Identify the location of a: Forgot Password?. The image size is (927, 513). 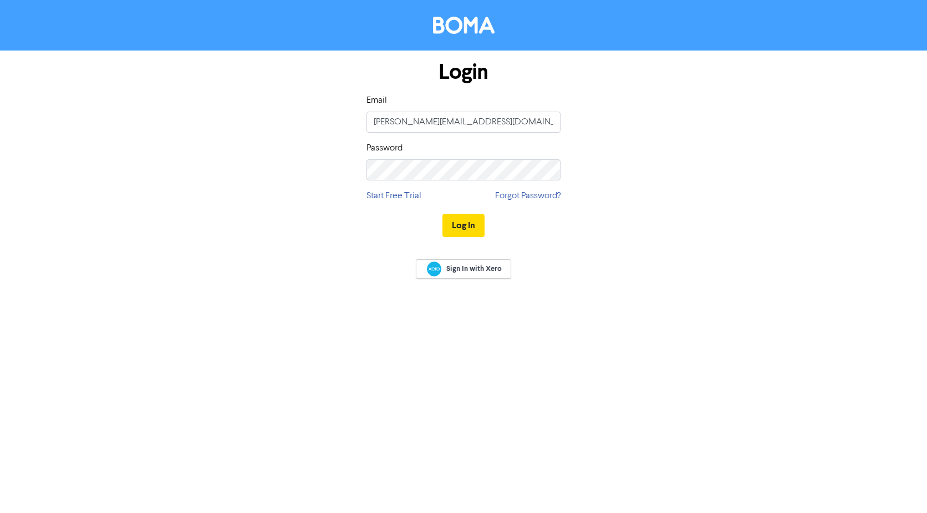
(528, 196).